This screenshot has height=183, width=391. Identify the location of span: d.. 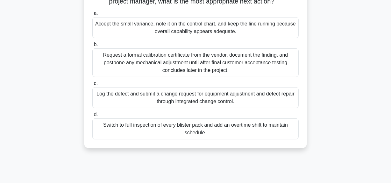
(95, 114).